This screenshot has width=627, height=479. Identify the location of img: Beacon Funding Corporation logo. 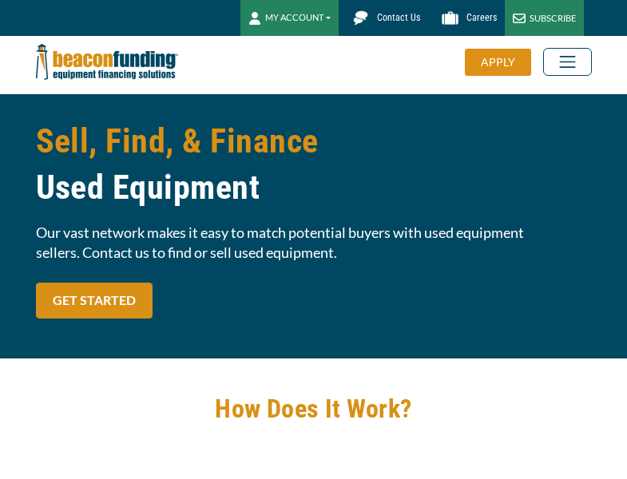
(107, 62).